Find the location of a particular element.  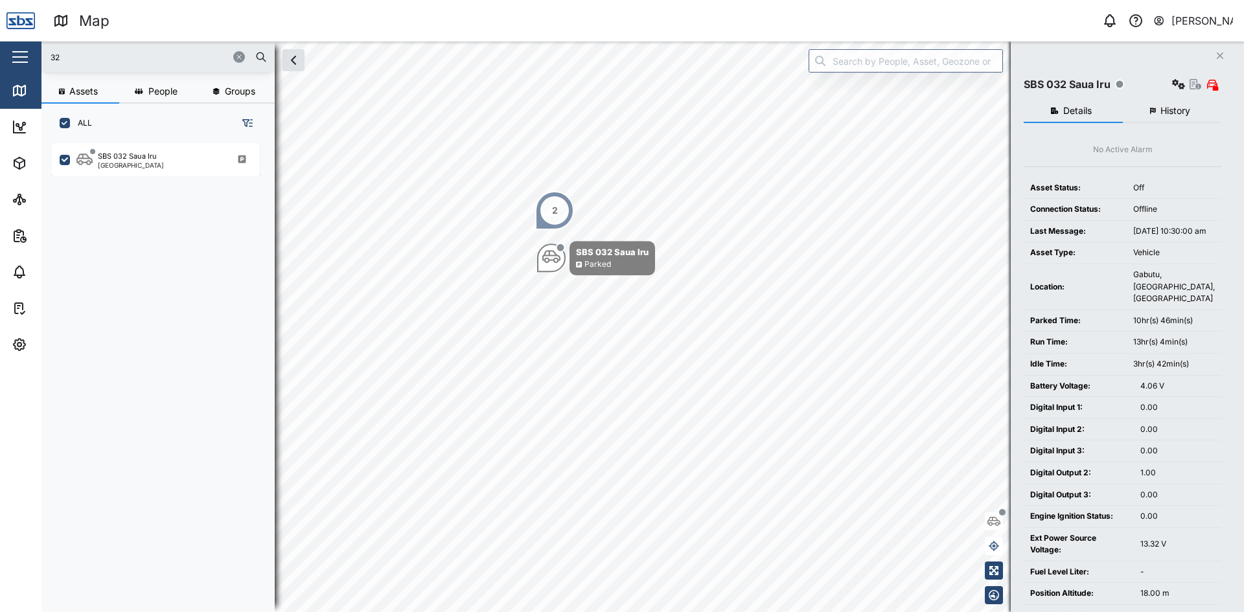

div: Alarms is located at coordinates (54, 272).